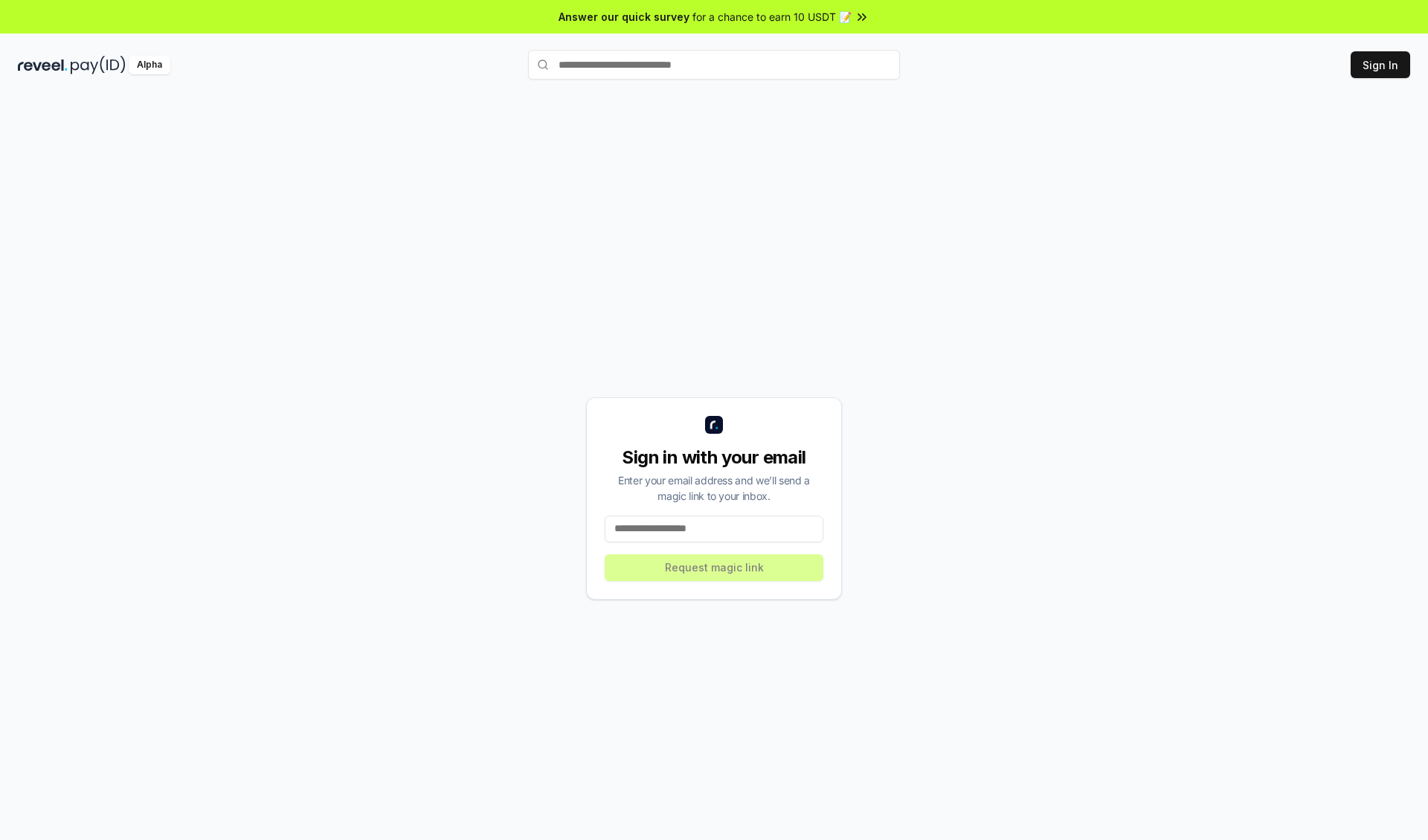  Describe the element at coordinates (772, 17) in the screenshot. I see `span: for a chance to earn 10 USDT 📝` at that location.